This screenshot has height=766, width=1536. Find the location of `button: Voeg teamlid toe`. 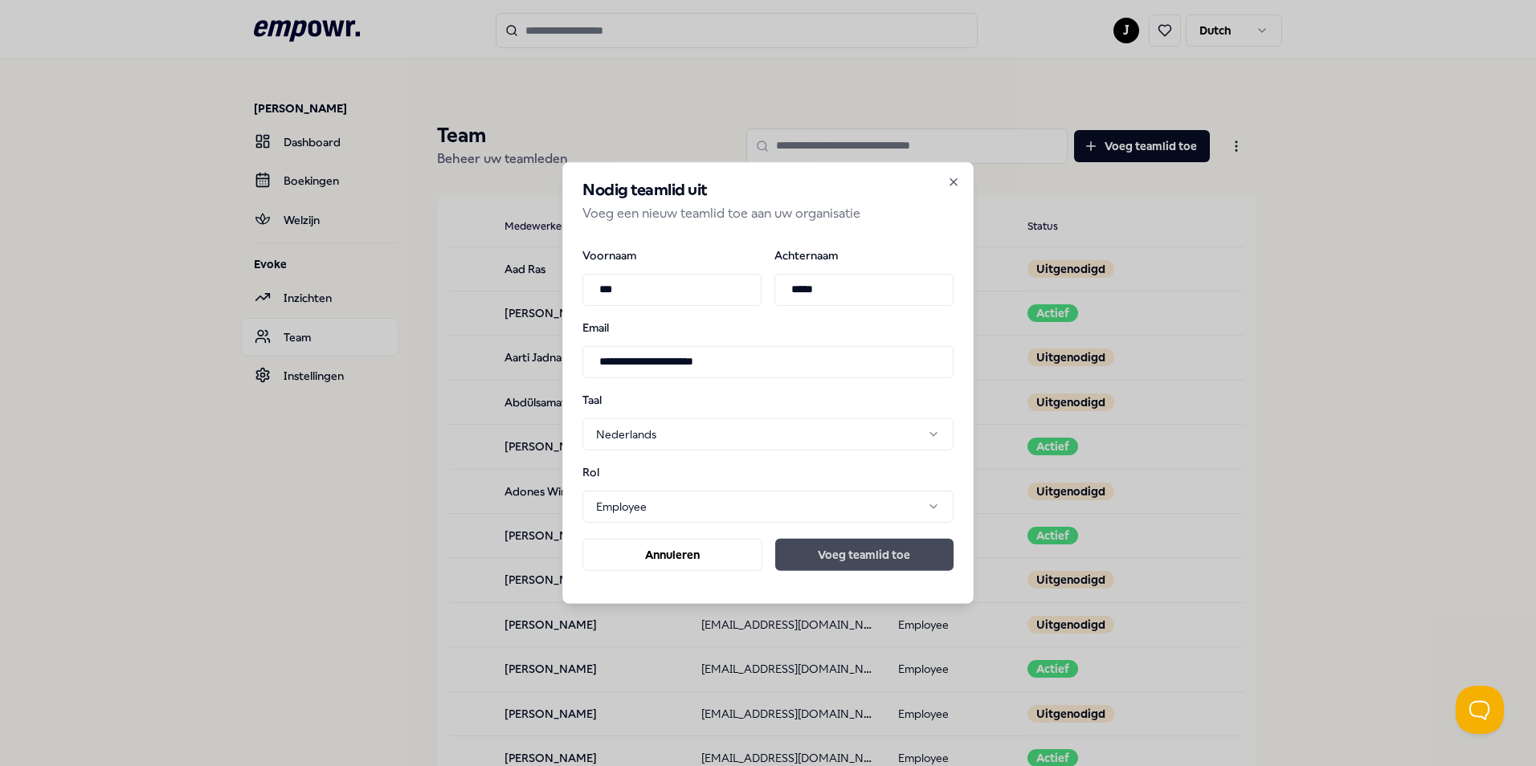

button: Voeg teamlid toe is located at coordinates (864, 555).